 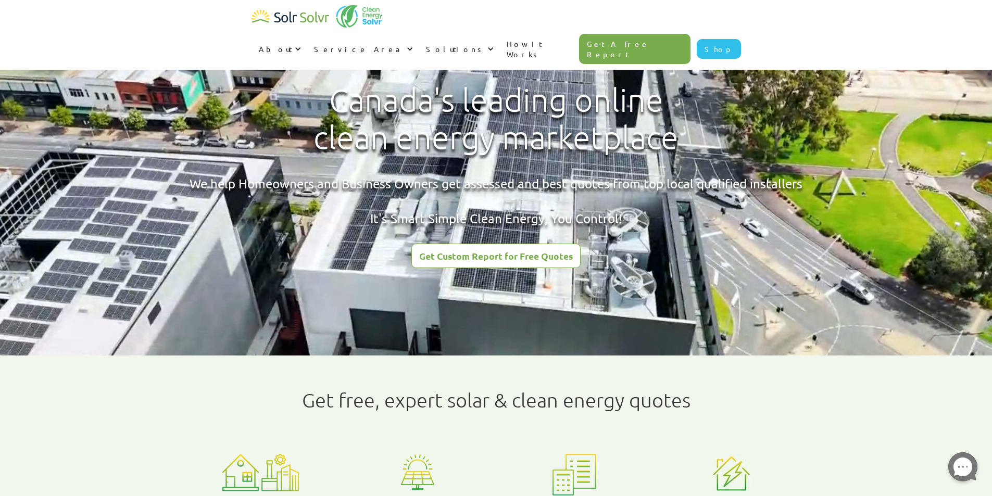 I want to click on a: Get A Free Report, so click(x=635, y=49).